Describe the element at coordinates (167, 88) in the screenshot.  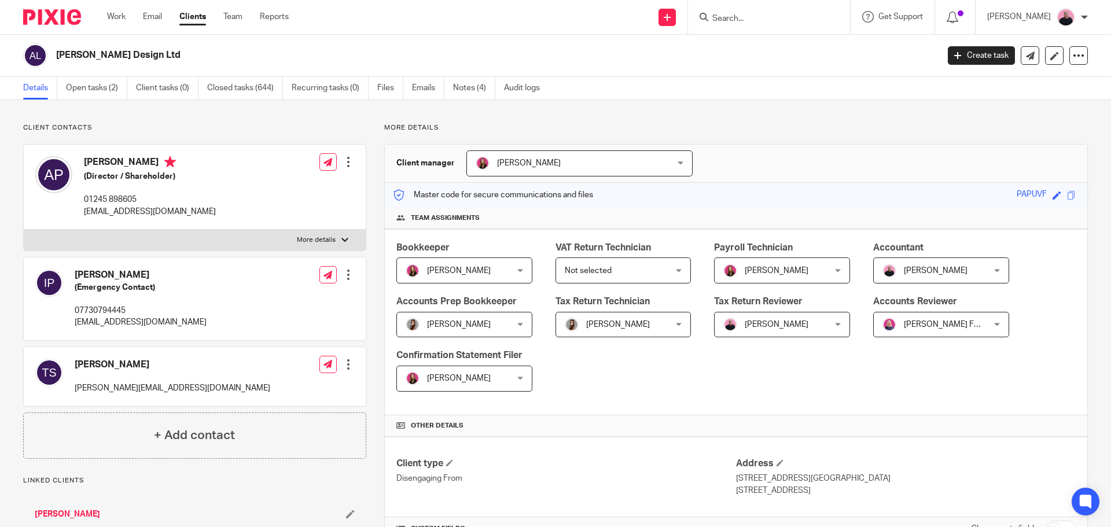
I see `a: Client tasks (0)` at that location.